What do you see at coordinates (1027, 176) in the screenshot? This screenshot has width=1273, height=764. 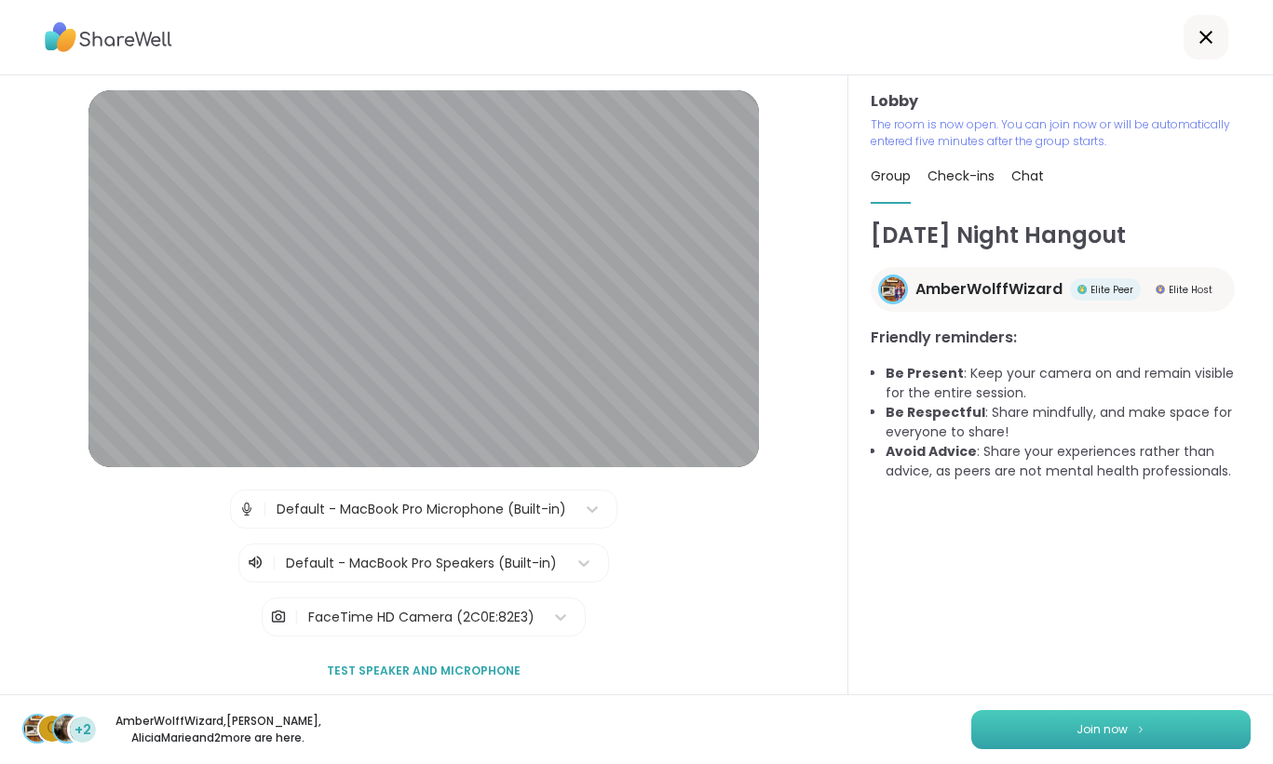 I see `span: Chat` at bounding box center [1027, 176].